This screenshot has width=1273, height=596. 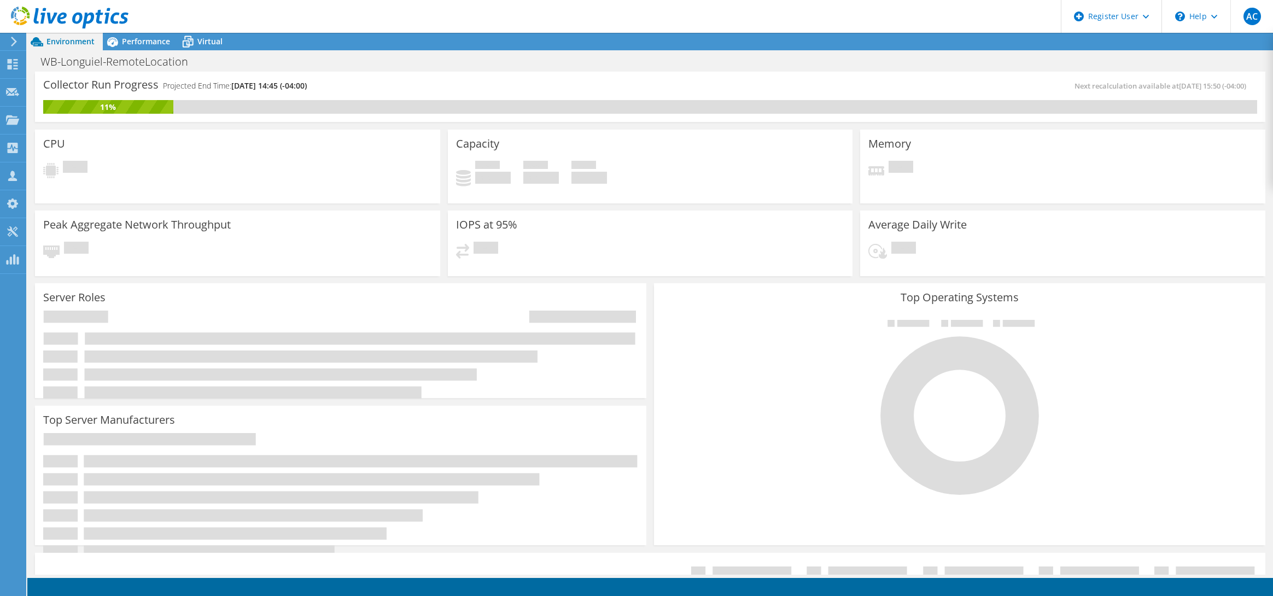 I want to click on h3: Server Roles, so click(x=74, y=298).